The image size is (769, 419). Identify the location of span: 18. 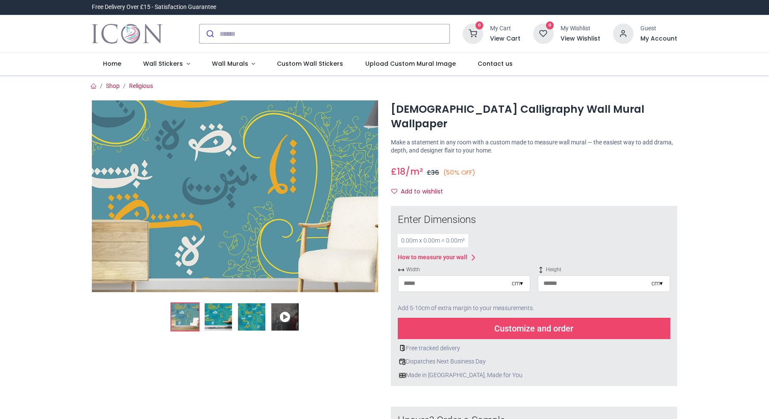
(401, 171).